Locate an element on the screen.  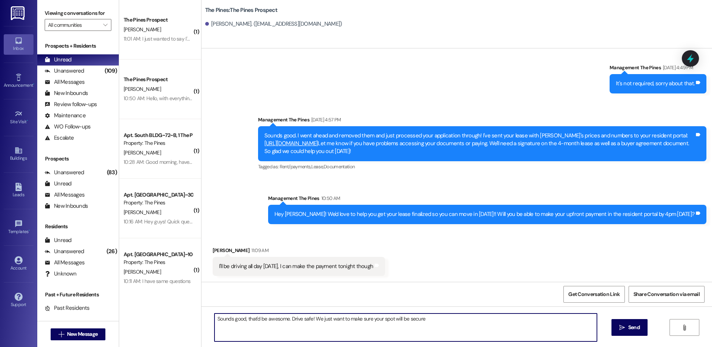
div: It's not required, sorry about that. is located at coordinates (655, 83).